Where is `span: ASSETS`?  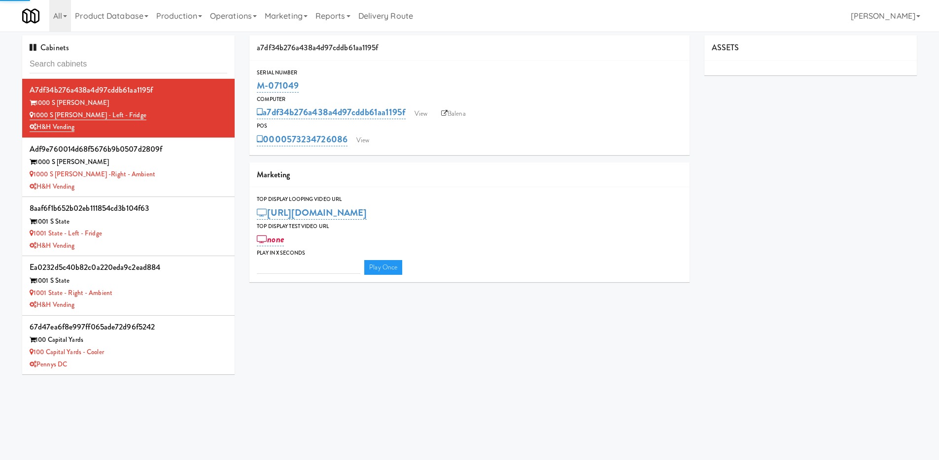 span: ASSETS is located at coordinates (726, 47).